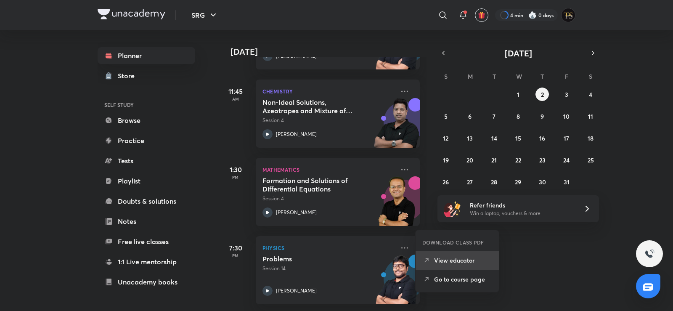  What do you see at coordinates (146, 120) in the screenshot?
I see `a: Browse` at bounding box center [146, 120].